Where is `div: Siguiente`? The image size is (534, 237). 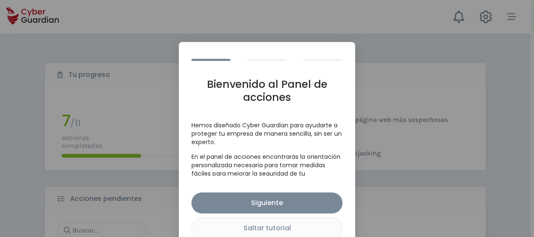
div: Siguiente is located at coordinates (267, 202).